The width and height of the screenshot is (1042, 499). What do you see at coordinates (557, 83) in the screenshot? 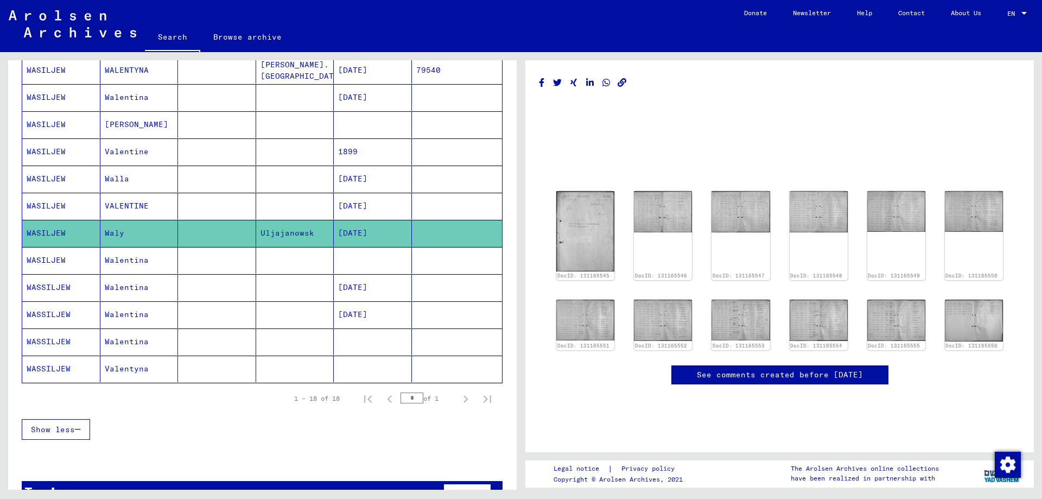
I see `button: Share on Twitter` at bounding box center [557, 83].